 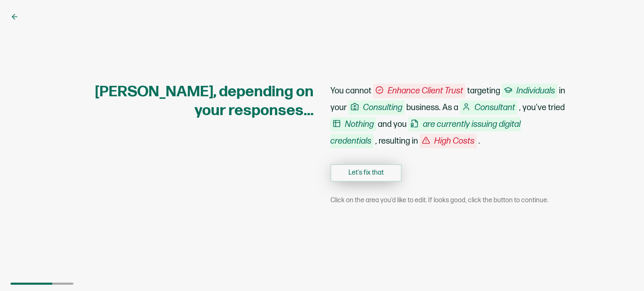 I want to click on span: Nothing, so click(x=353, y=124).